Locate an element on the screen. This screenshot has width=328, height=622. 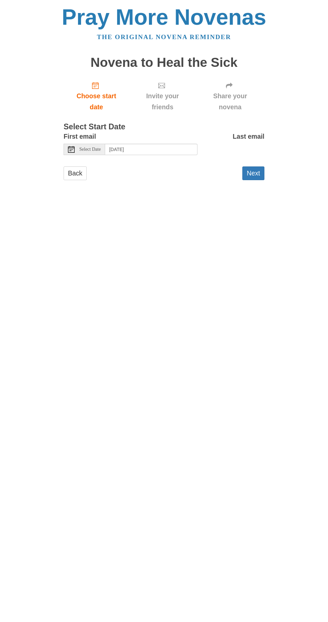
h3: Select Start Date is located at coordinates (164, 127).